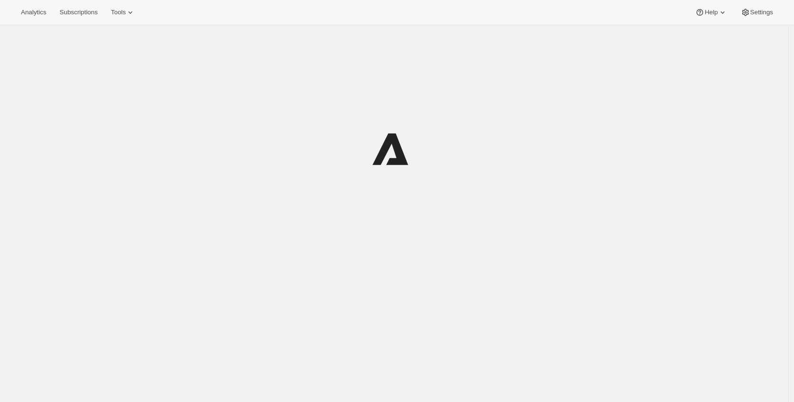 Image resolution: width=794 pixels, height=402 pixels. What do you see at coordinates (78, 12) in the screenshot?
I see `button: Subscriptions` at bounding box center [78, 12].